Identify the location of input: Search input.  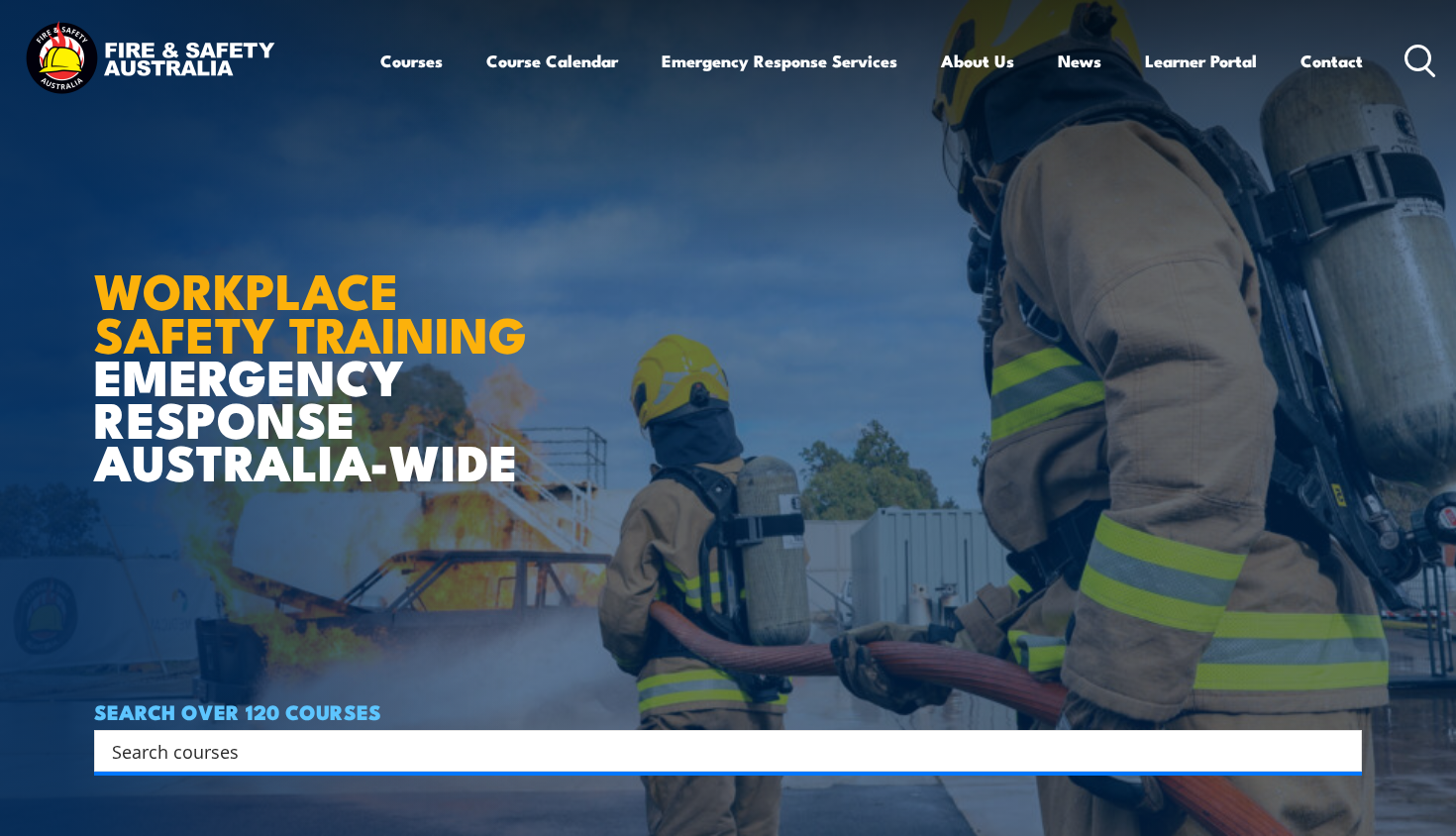
(715, 751).